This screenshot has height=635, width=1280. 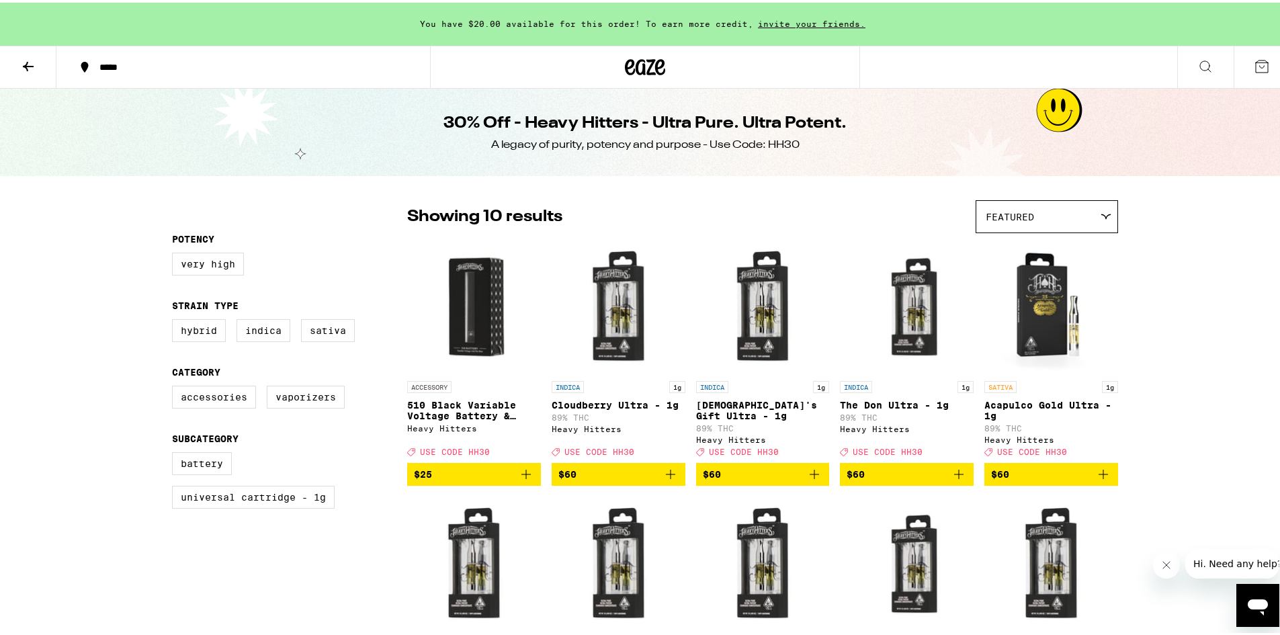 What do you see at coordinates (907, 561) in the screenshot?
I see `img: Heavy Hitters - Peach Crescendo Ultra - 1g` at bounding box center [907, 561].